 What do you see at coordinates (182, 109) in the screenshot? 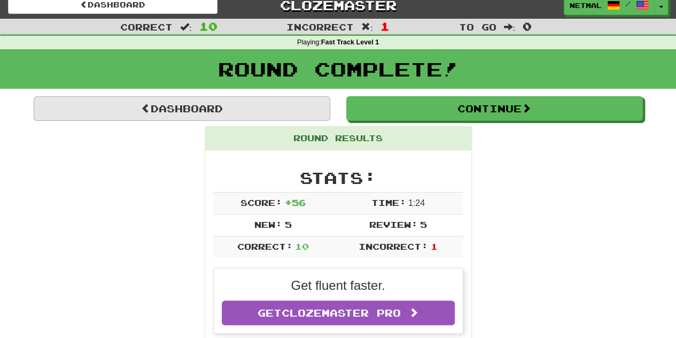
I see `a: Dashboard` at bounding box center [182, 109].